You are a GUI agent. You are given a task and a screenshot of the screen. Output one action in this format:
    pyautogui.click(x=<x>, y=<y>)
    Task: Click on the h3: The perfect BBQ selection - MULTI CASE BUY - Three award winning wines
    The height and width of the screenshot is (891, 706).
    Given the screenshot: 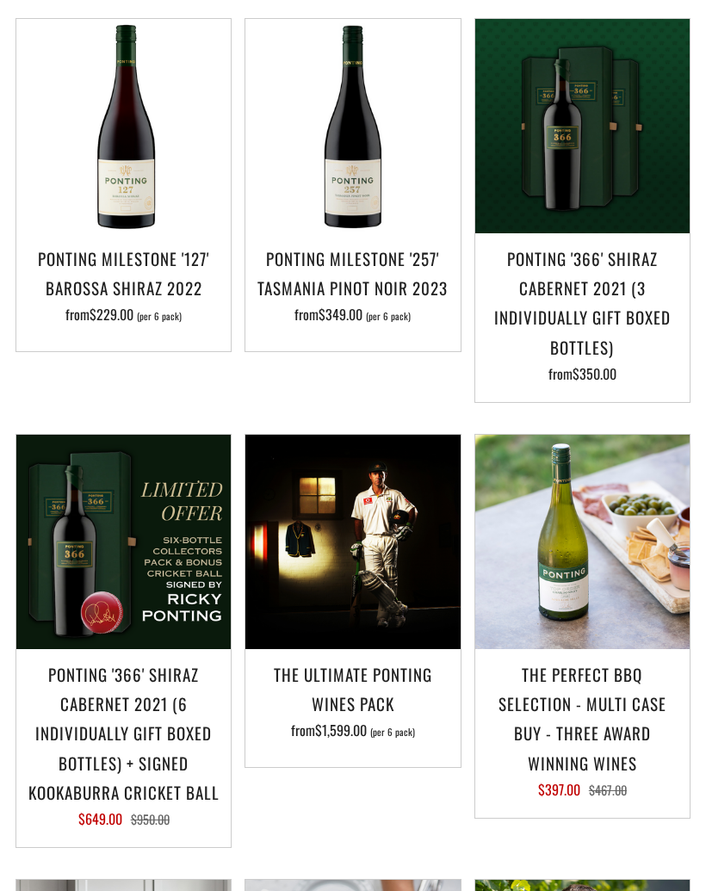 What is the action you would take?
    pyautogui.click(x=582, y=718)
    